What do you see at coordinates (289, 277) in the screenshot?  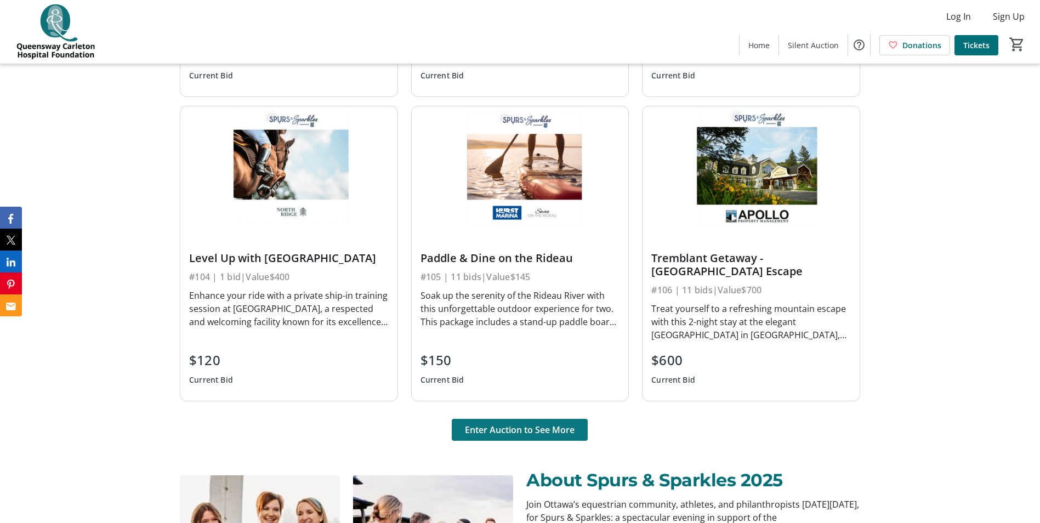 I see `div: #104 | 1 bid | Value $400` at bounding box center [289, 277].